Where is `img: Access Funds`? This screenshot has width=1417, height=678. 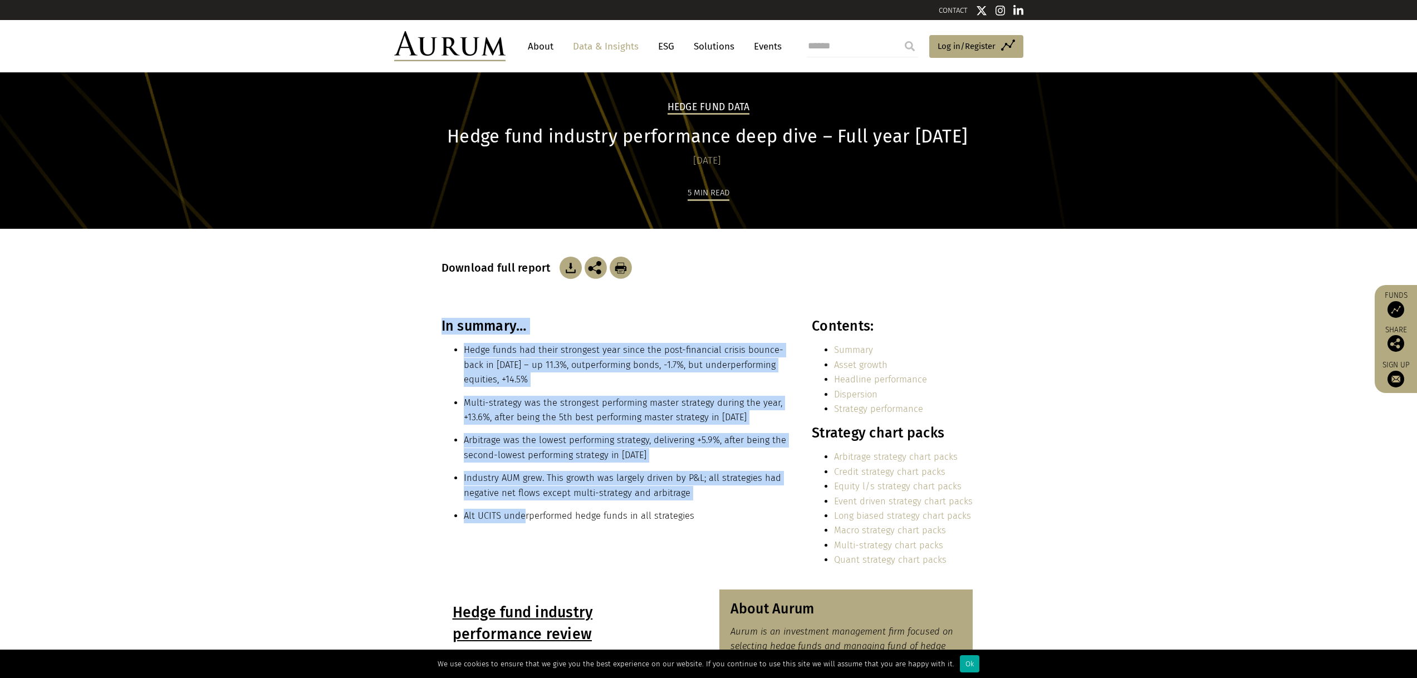
img: Access Funds is located at coordinates (1396, 310).